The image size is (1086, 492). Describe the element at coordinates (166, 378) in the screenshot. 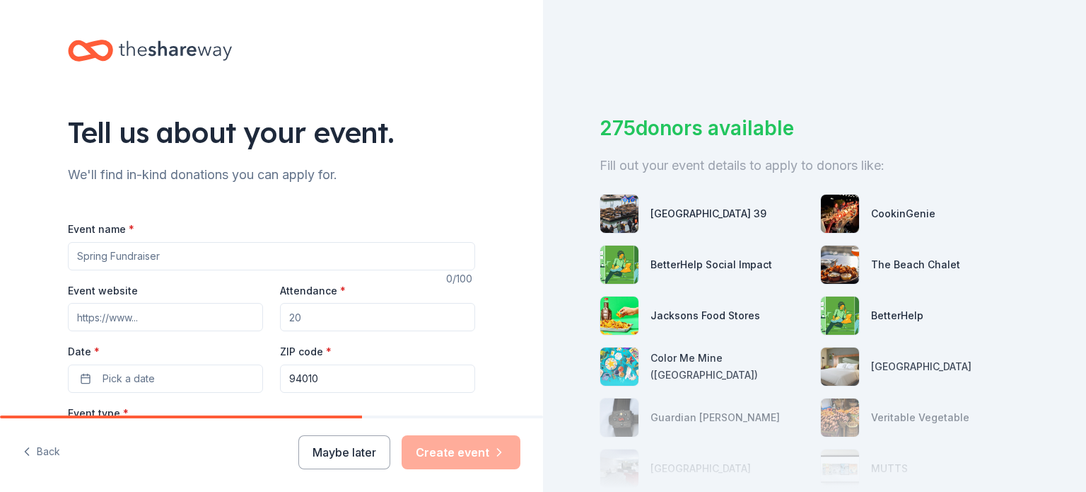

I see `button: Pick a date` at that location.